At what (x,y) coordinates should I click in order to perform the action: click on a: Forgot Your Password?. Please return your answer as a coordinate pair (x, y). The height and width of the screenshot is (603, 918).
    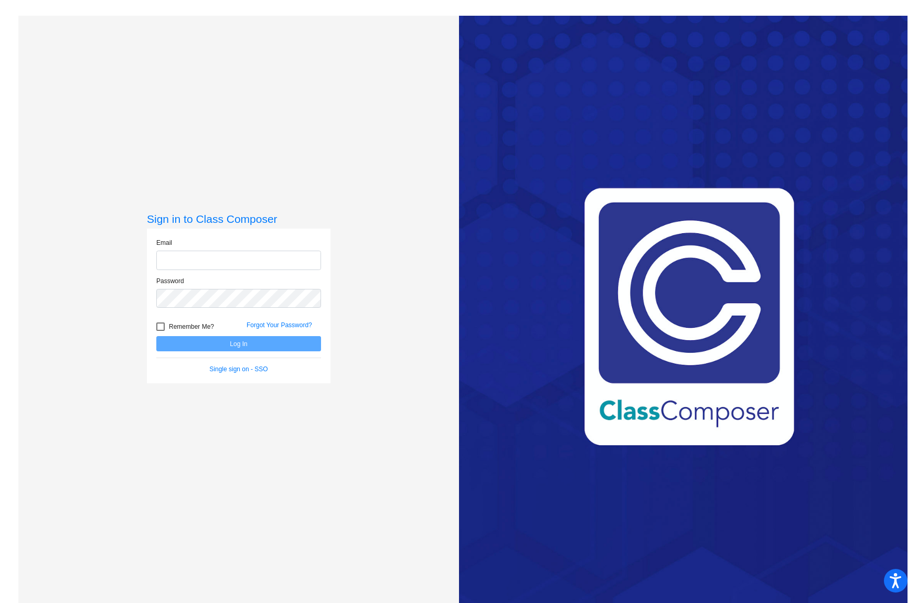
    Looking at the image, I should click on (279, 325).